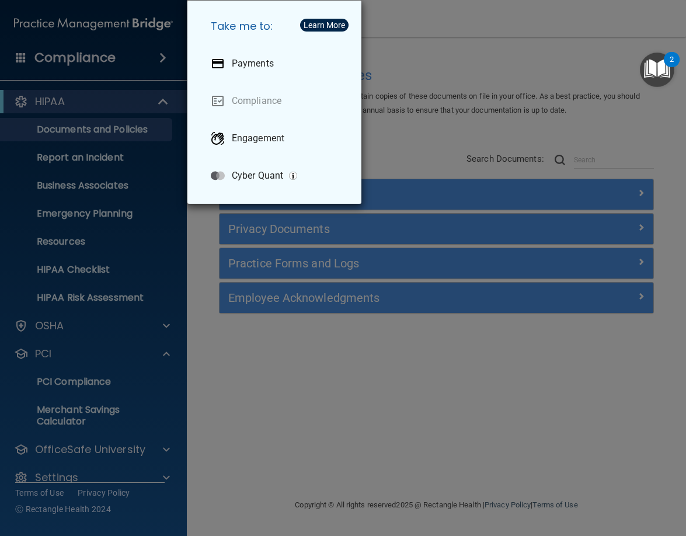 The width and height of the screenshot is (686, 536). Describe the element at coordinates (657, 69) in the screenshot. I see `button: Open Resource Center, 2 new notifications` at that location.